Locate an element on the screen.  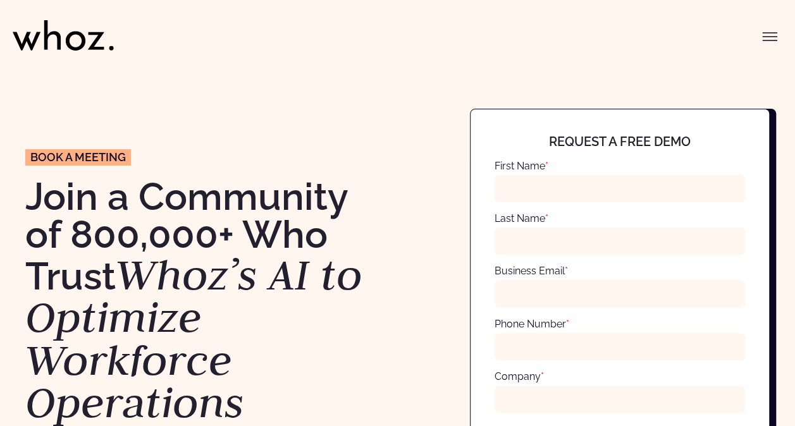
label: Business Email is located at coordinates (531, 271).